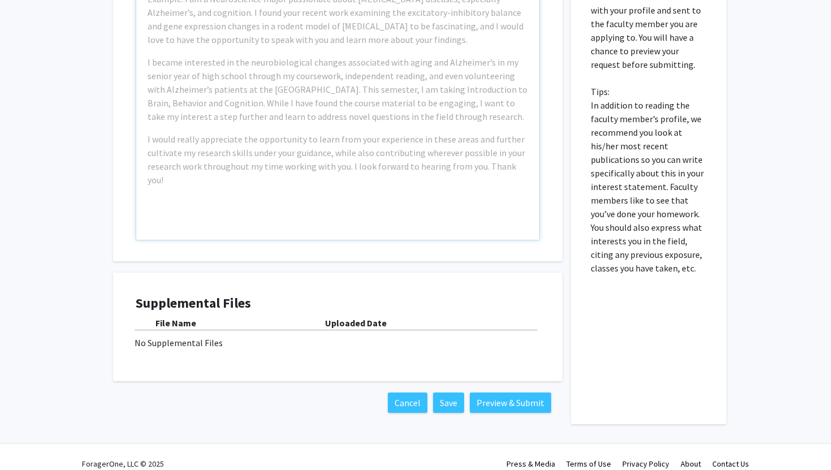 This screenshot has height=470, width=831. Describe the element at coordinates (338, 303) in the screenshot. I see `h4: Supplemental Files` at that location.